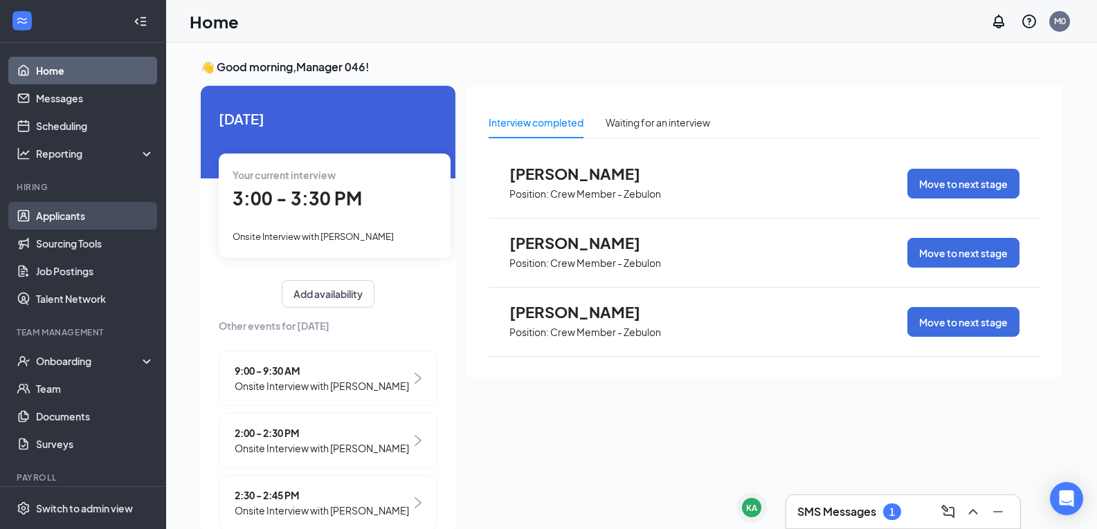  What do you see at coordinates (89, 361) in the screenshot?
I see `div: Onboarding` at bounding box center [89, 361].